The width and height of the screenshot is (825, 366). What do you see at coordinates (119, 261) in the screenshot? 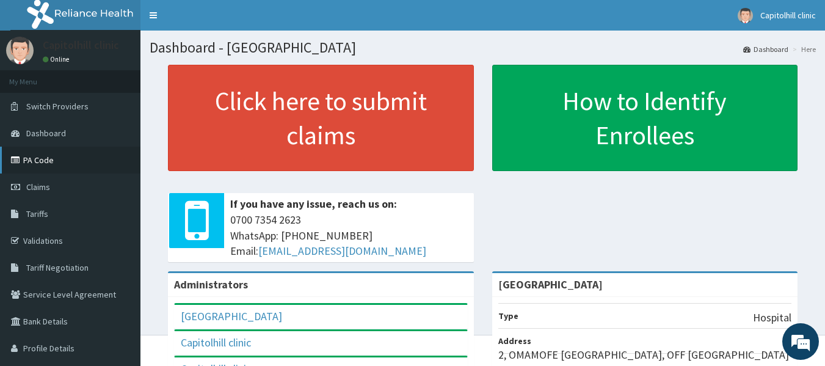
I see `textarea: Type your message and hit 'Enter'` at bounding box center [119, 261].